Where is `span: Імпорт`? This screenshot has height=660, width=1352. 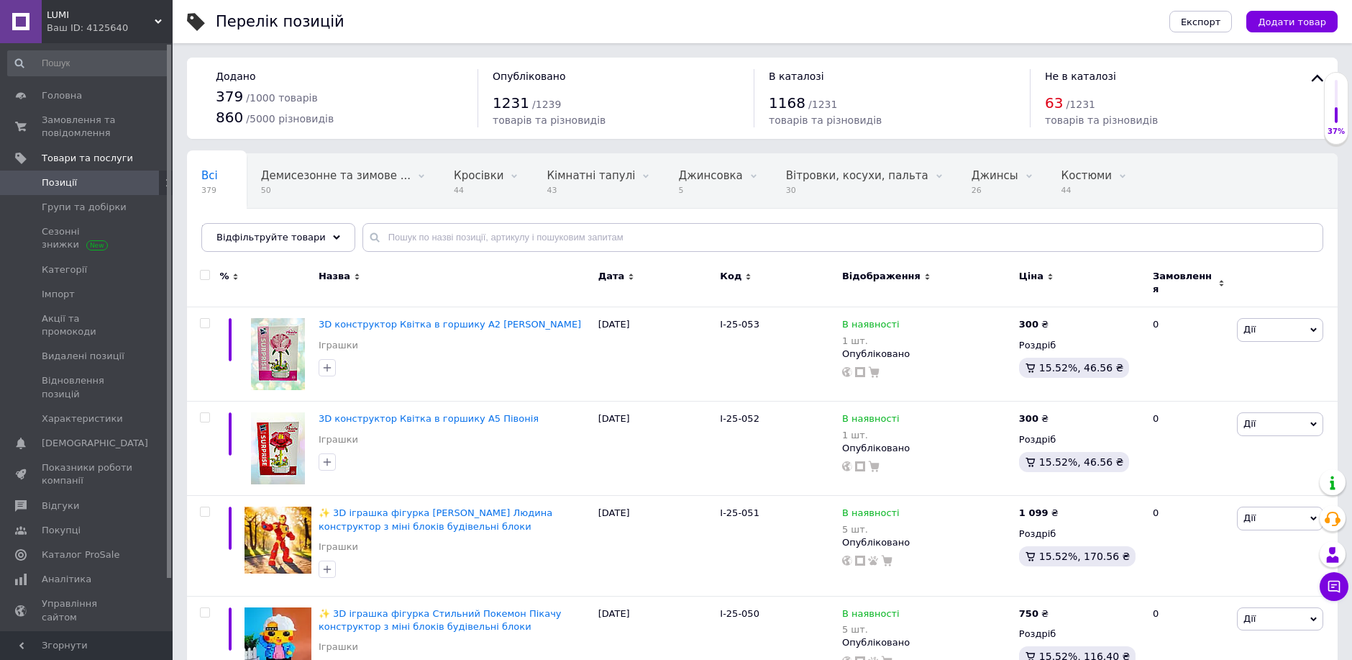
span: Імпорт is located at coordinates (58, 294).